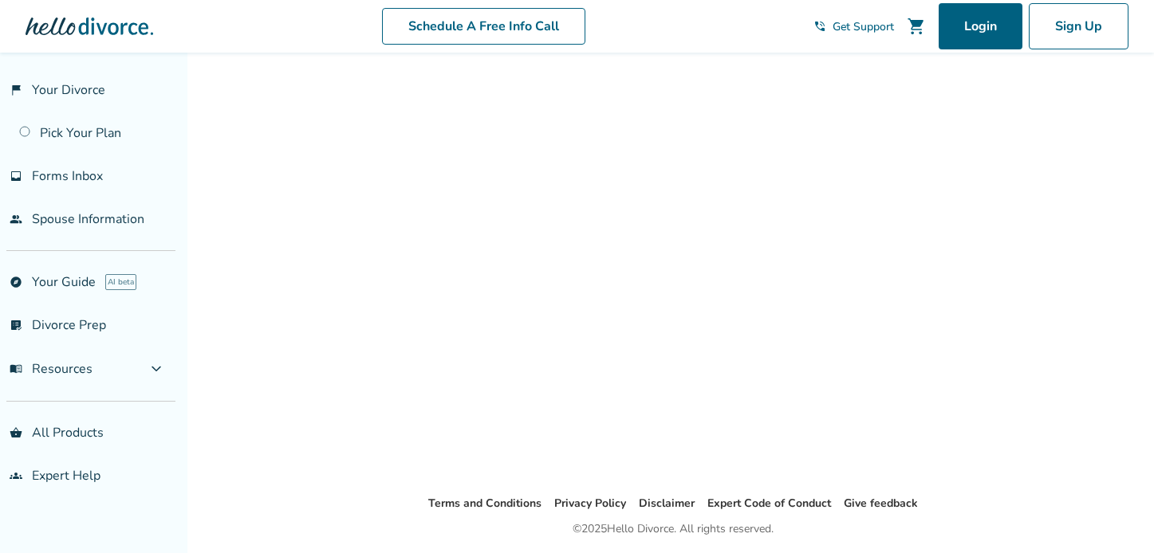  I want to click on li: Give feedback, so click(880, 504).